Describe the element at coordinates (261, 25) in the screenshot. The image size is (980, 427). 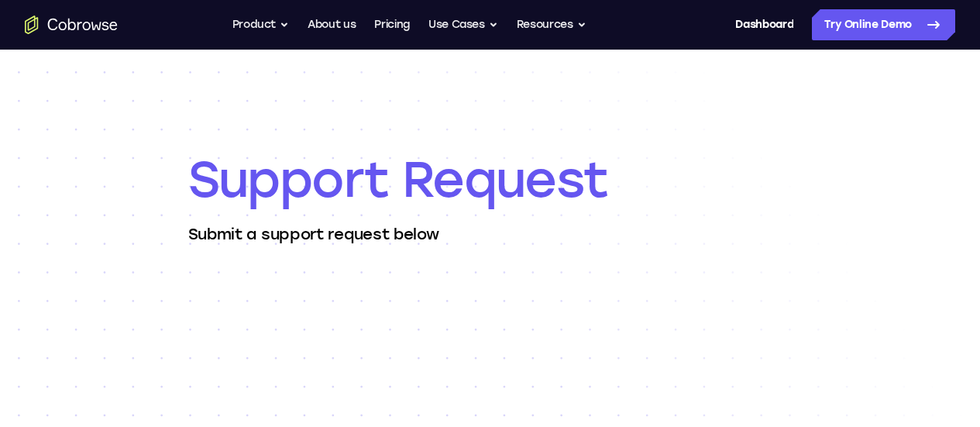
I see `button: Product` at that location.